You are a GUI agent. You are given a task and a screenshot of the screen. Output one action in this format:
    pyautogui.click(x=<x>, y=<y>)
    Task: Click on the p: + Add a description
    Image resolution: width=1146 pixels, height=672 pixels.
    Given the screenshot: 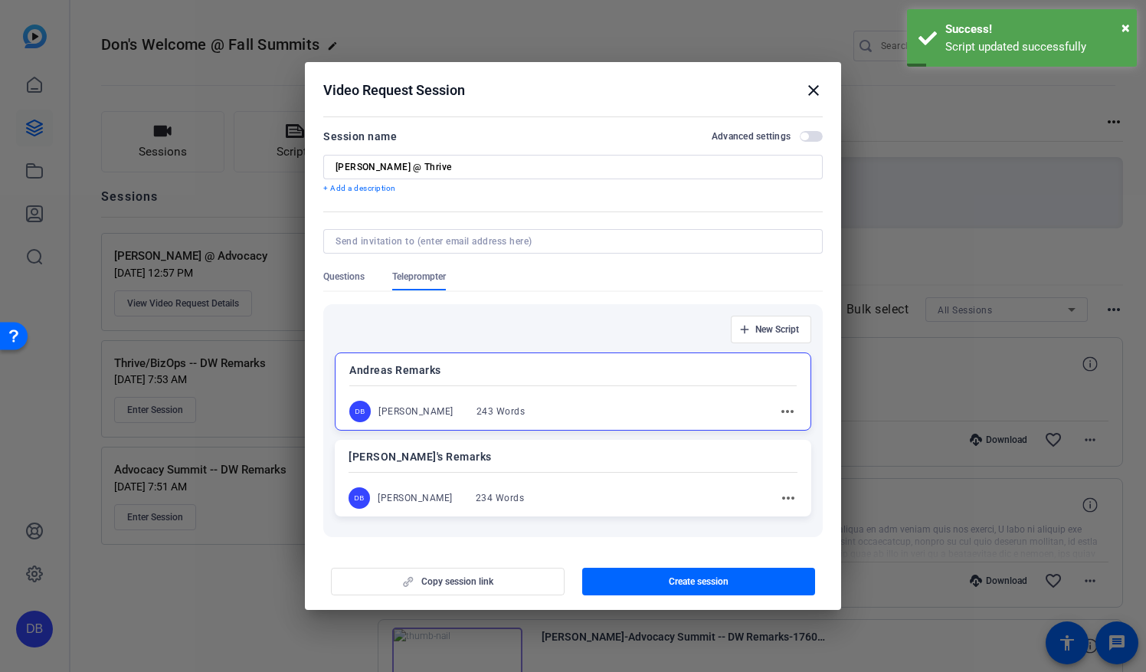 What is the action you would take?
    pyautogui.click(x=573, y=189)
    